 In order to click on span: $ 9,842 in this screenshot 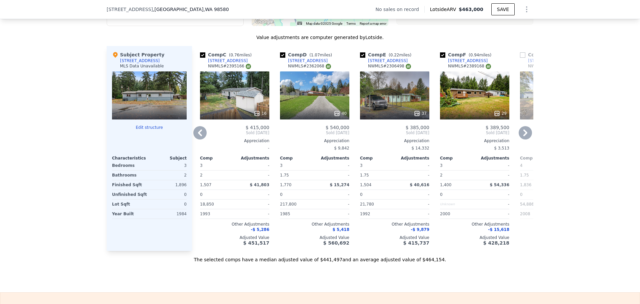, I will do `click(341, 148)`.